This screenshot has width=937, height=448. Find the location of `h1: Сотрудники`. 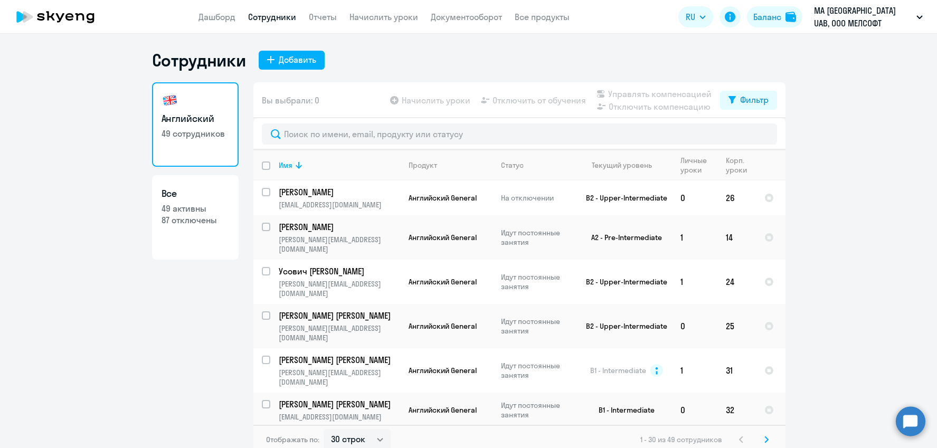

h1: Сотрудники is located at coordinates (199, 60).